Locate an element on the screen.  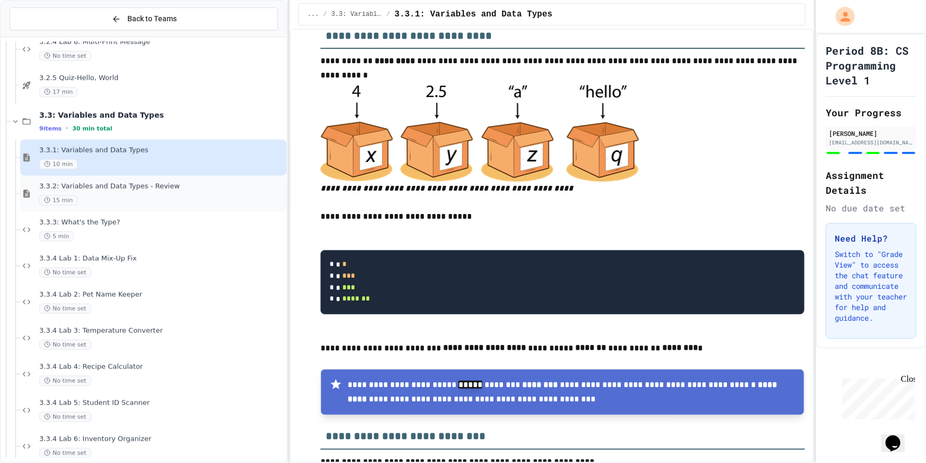
span: 15 min is located at coordinates (58, 200).